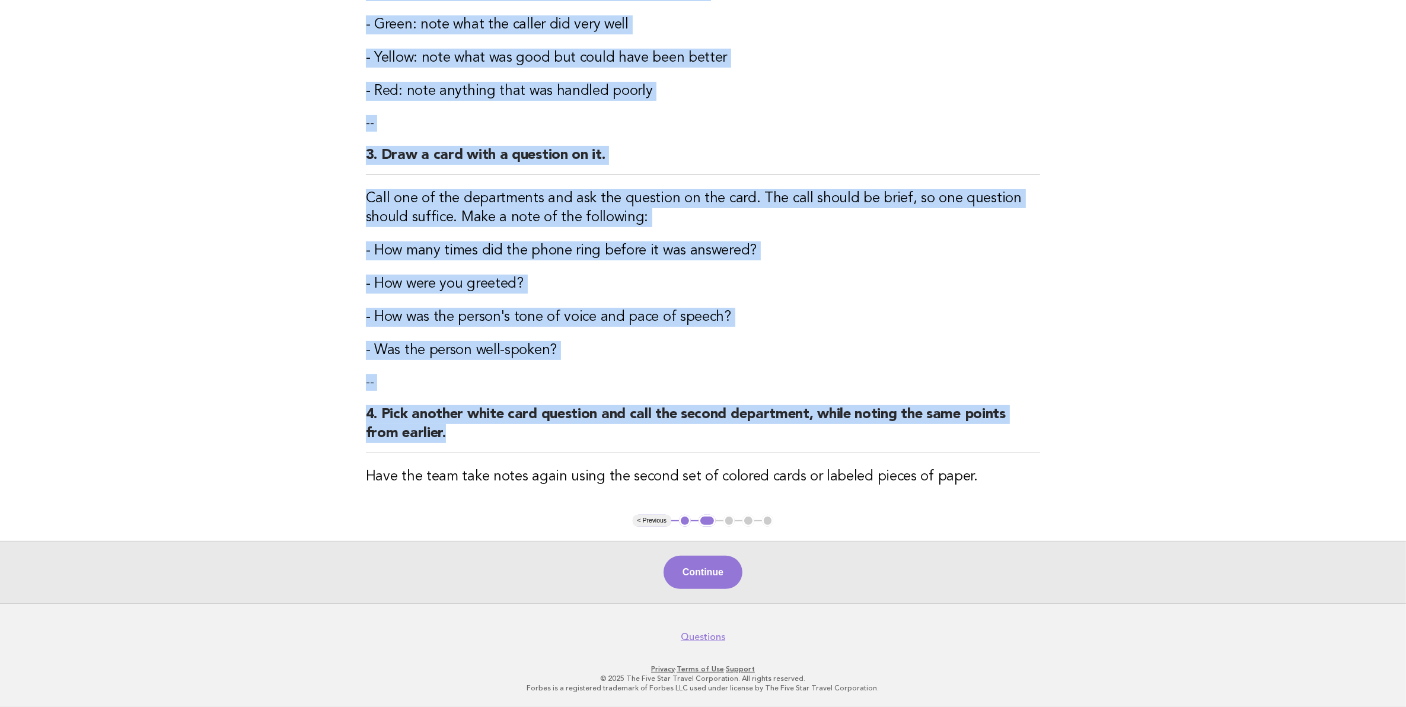 The width and height of the screenshot is (1406, 707). I want to click on a: Privacy, so click(663, 669).